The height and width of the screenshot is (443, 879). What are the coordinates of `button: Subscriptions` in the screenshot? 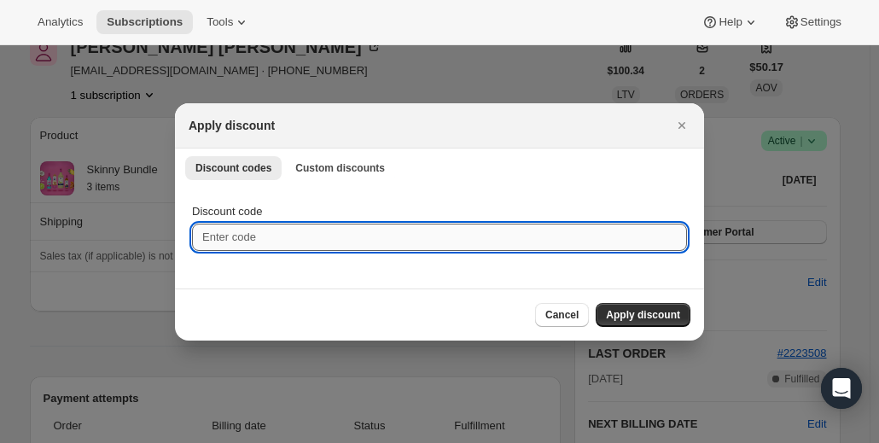 It's located at (144, 22).